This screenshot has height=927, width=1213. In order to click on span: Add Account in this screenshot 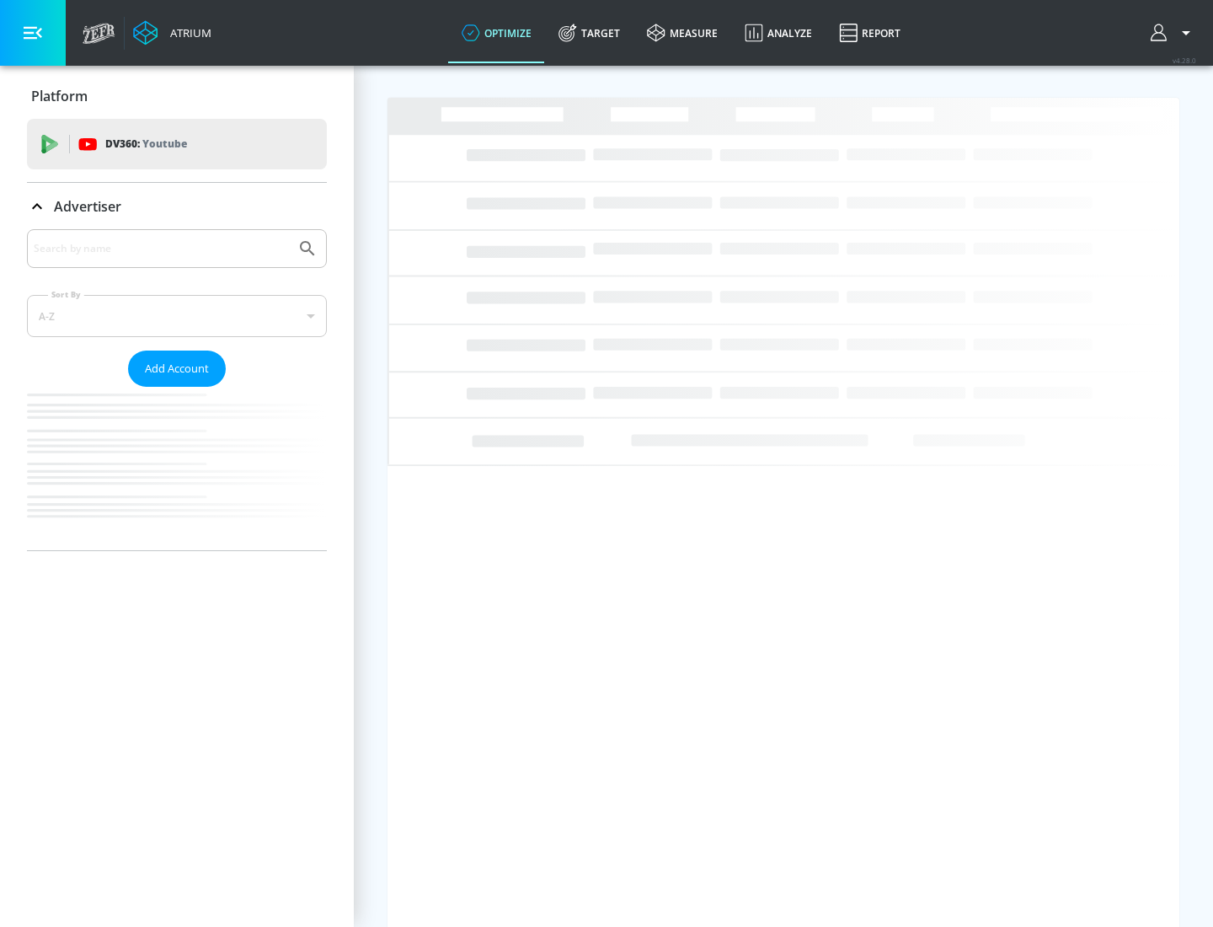, I will do `click(177, 368)`.